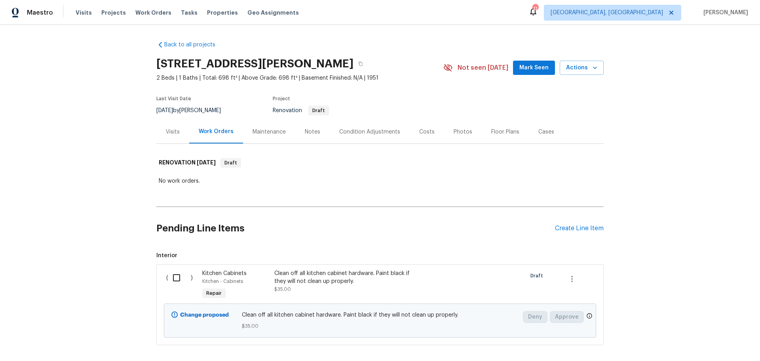  What do you see at coordinates (194, 45) in the screenshot?
I see `a: Back to all projects` at bounding box center [194, 45].